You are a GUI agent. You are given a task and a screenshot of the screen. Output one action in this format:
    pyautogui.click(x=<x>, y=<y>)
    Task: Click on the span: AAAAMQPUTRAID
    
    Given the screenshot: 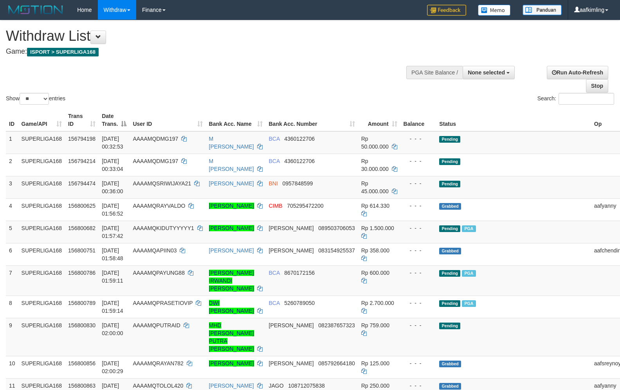 What is the action you would take?
    pyautogui.click(x=156, y=325)
    